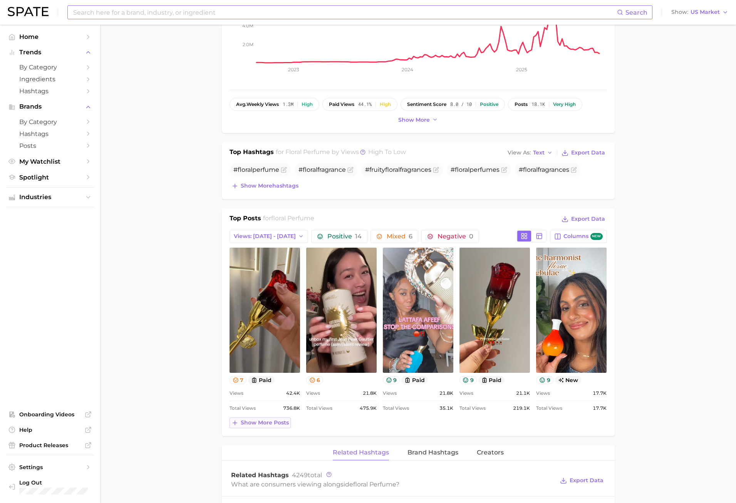  Describe the element at coordinates (50, 467) in the screenshot. I see `a: Settings` at that location.